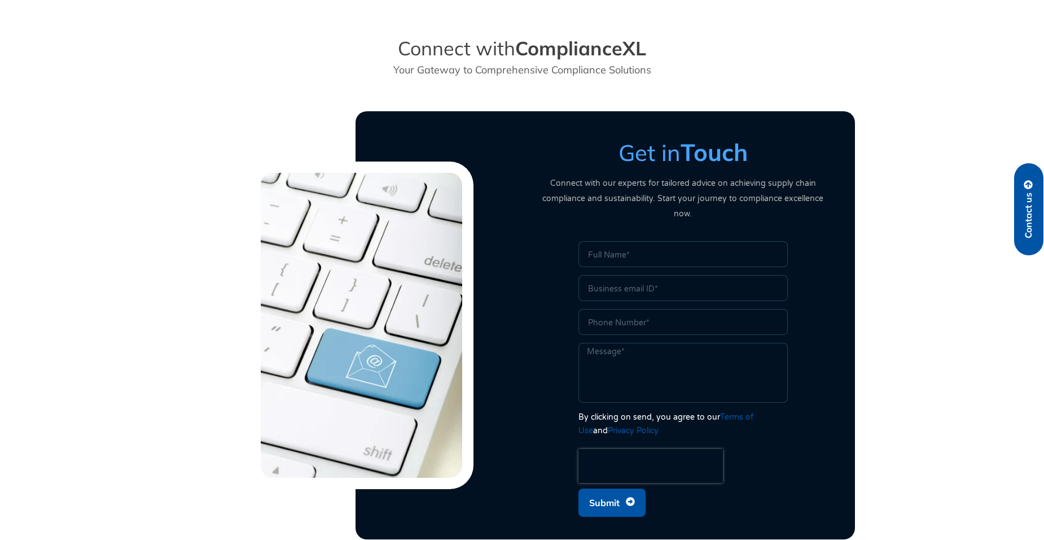 The image size is (1044, 540). I want to click on a: Terms of Use, so click(666, 423).